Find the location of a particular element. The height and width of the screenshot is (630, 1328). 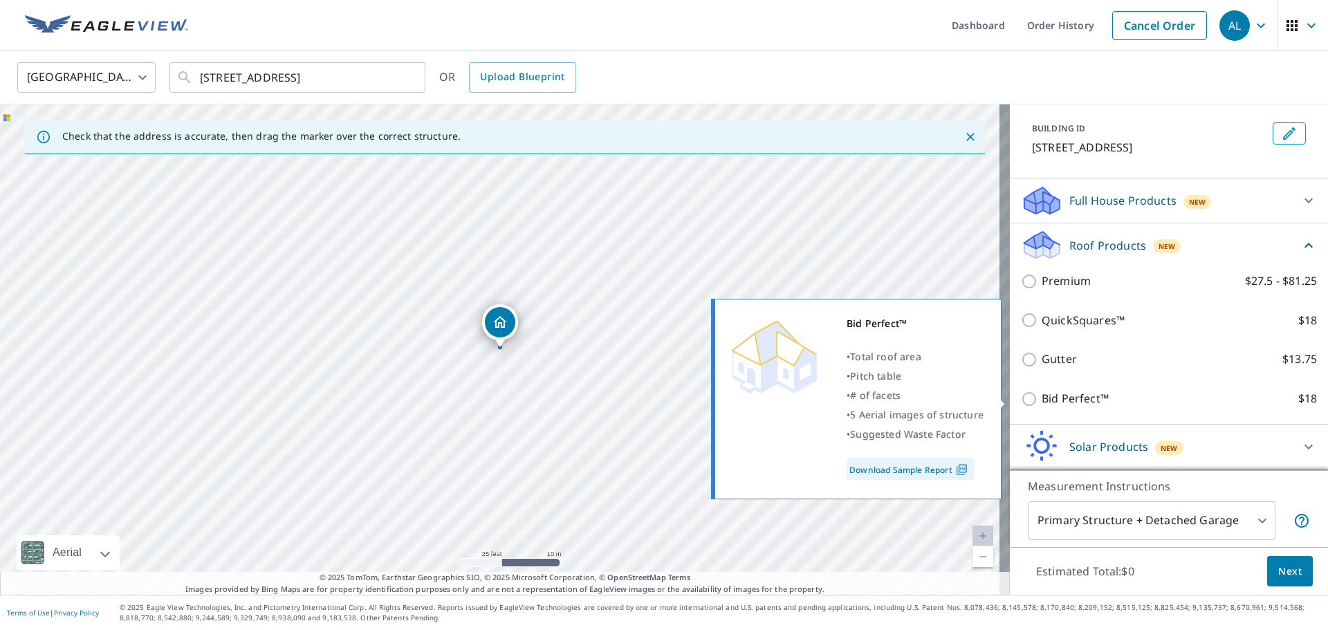

a: Download Sample Report is located at coordinates (910, 469).